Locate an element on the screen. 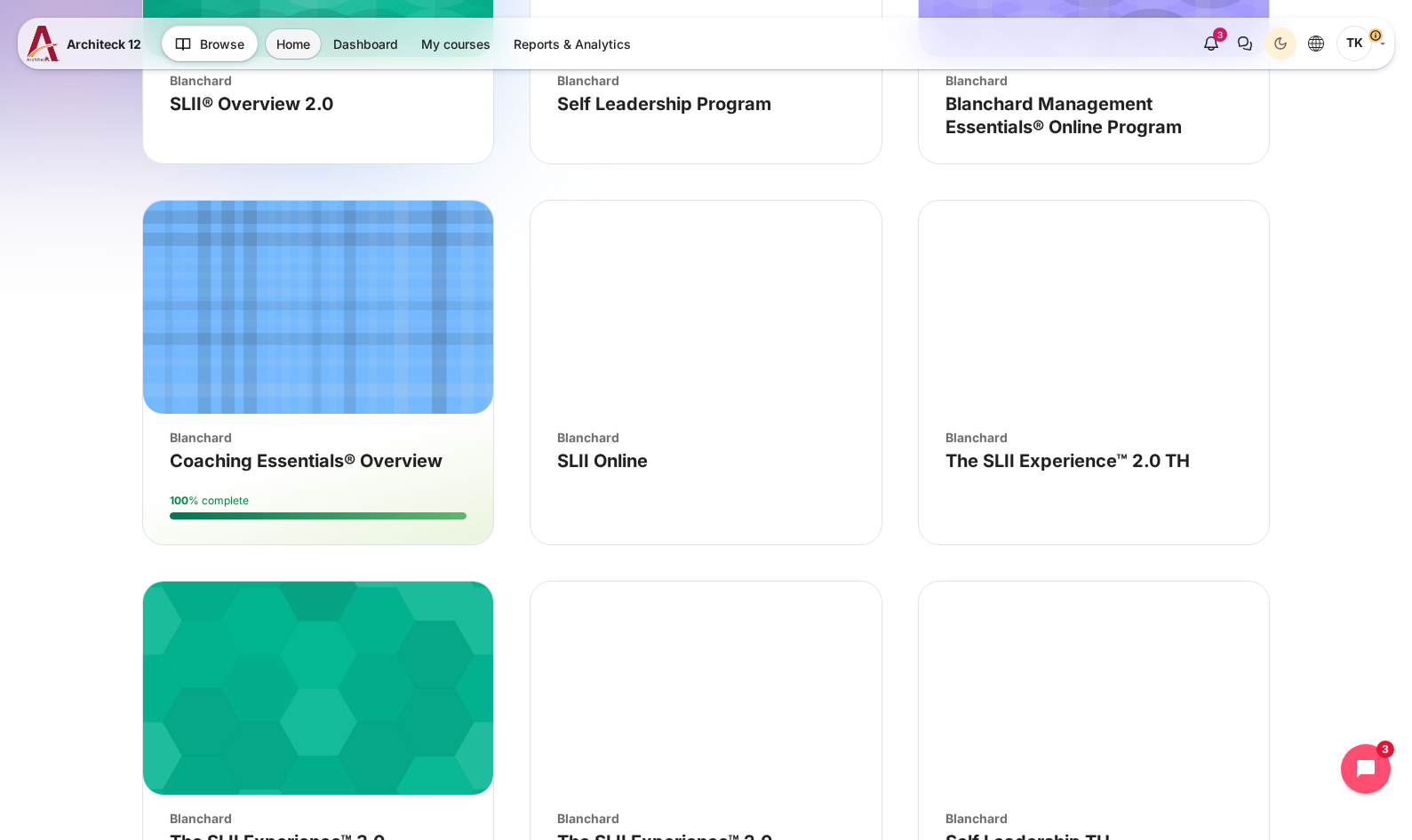 The image size is (1412, 840). div: 3 is located at coordinates (1220, 35).